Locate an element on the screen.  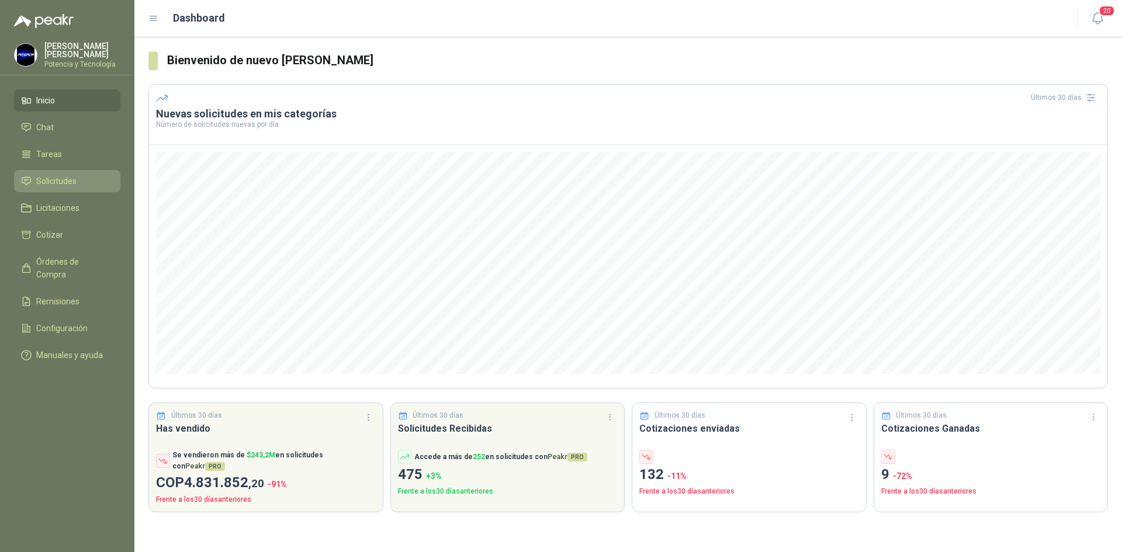
span: -11 % is located at coordinates (677, 476).